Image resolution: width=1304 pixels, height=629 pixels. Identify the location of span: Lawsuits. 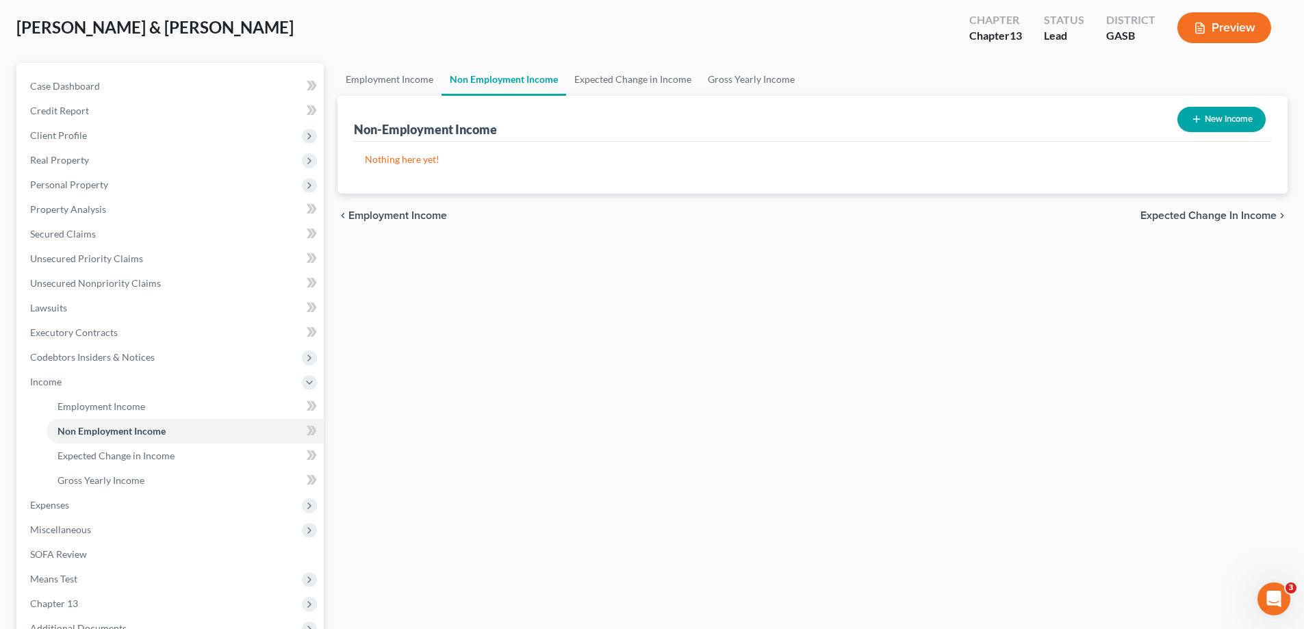
(49, 307).